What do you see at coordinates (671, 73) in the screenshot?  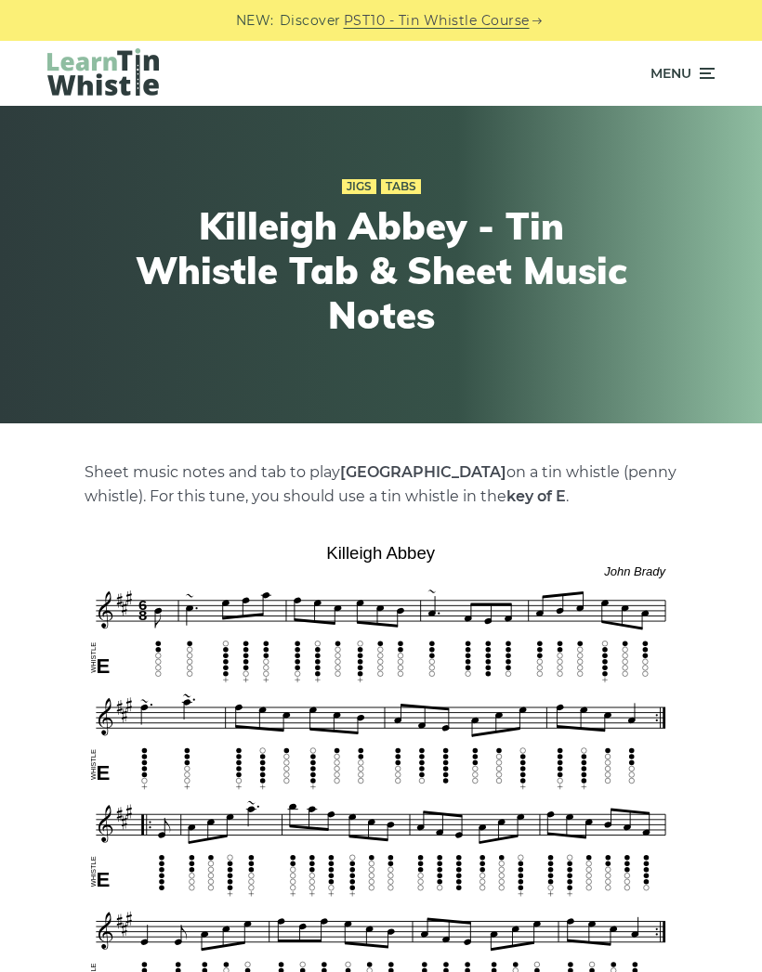 I see `span: Menu` at bounding box center [671, 73].